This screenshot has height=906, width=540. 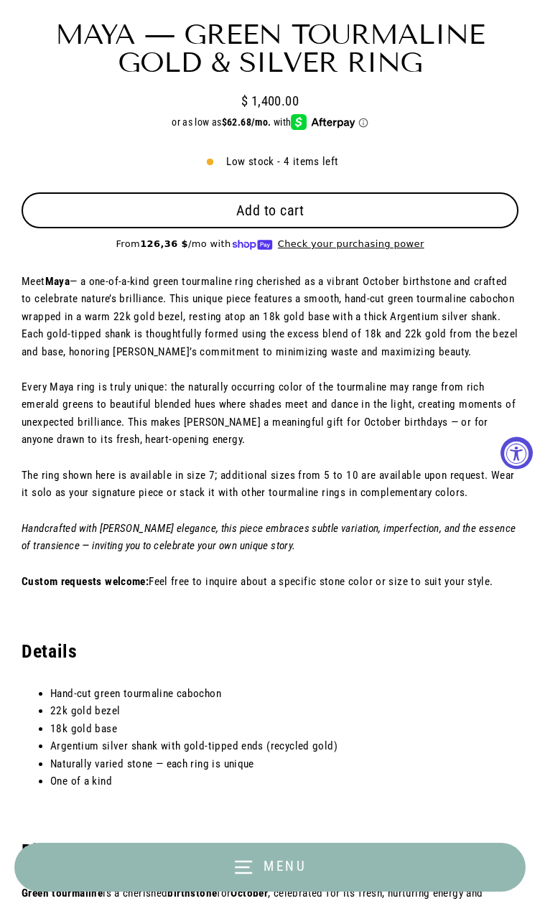 What do you see at coordinates (85, 581) in the screenshot?
I see `strong: Custom requests welcome:` at bounding box center [85, 581].